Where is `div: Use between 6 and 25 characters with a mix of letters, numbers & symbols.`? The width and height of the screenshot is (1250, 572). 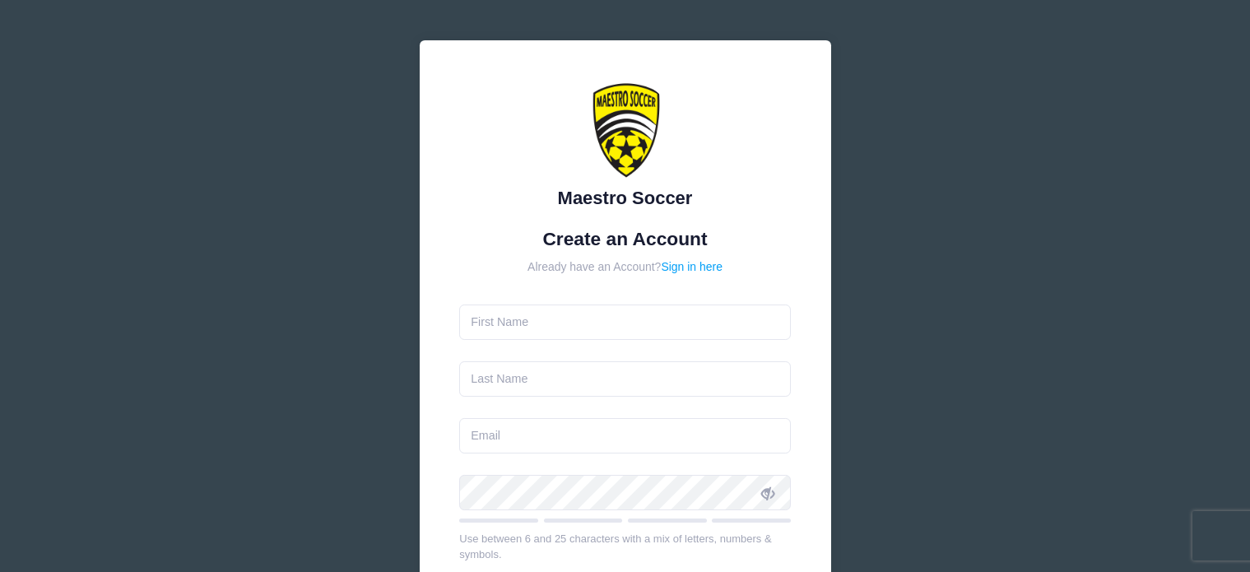 div: Use between 6 and 25 characters with a mix of letters, numbers & symbols. is located at coordinates (625, 546).